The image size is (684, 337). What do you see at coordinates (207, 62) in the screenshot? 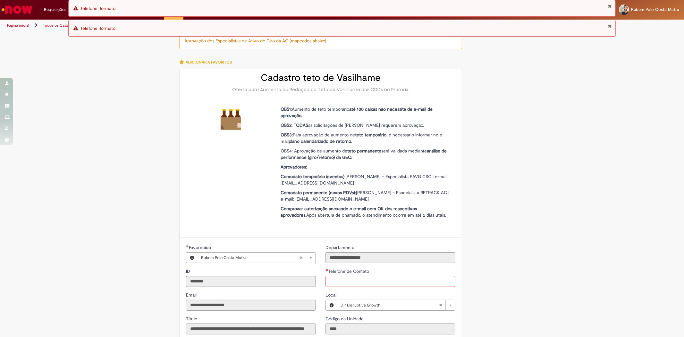
I see `button: Adicionar a Favoritos` at bounding box center [207, 62].